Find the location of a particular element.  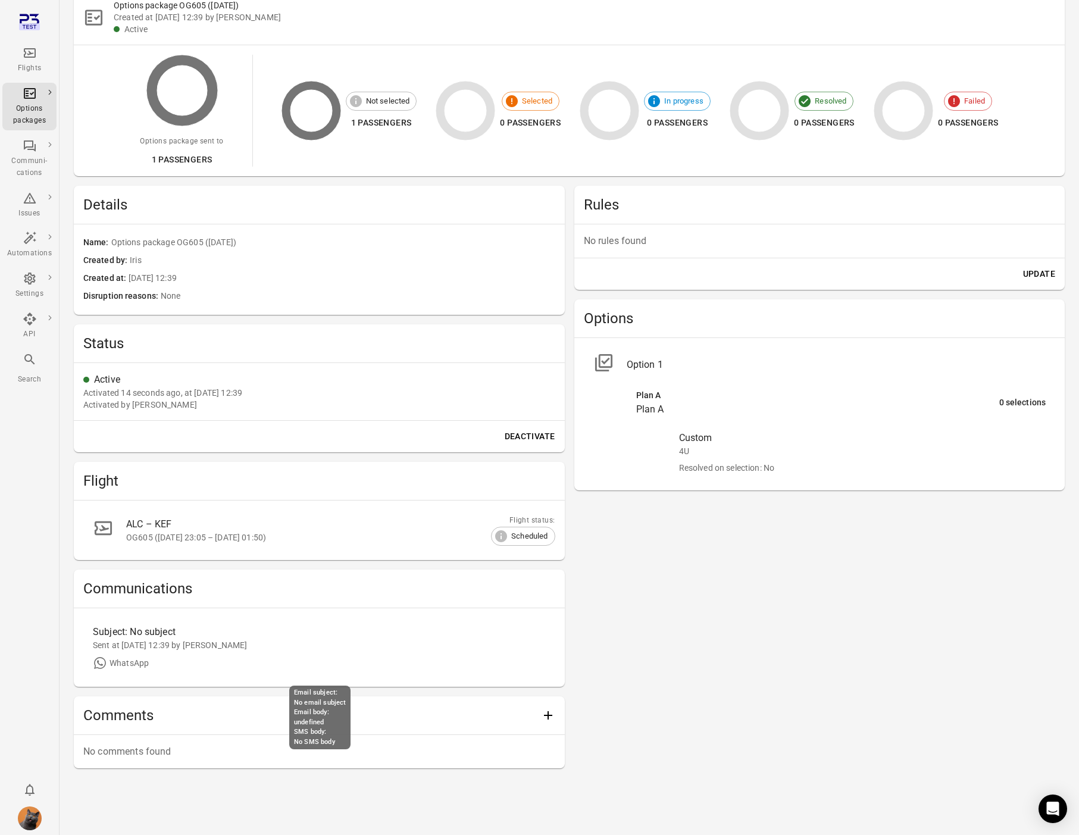

div: Email body: is located at coordinates (319, 712).